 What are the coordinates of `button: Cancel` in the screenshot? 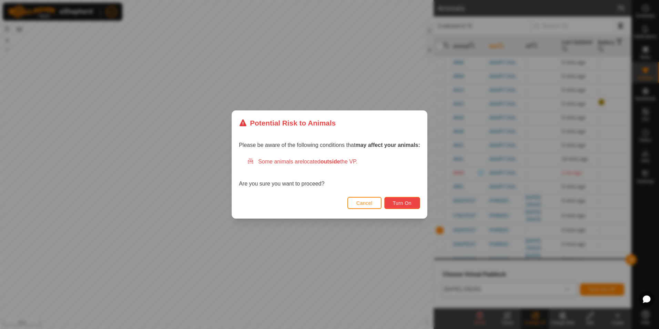 It's located at (364, 203).